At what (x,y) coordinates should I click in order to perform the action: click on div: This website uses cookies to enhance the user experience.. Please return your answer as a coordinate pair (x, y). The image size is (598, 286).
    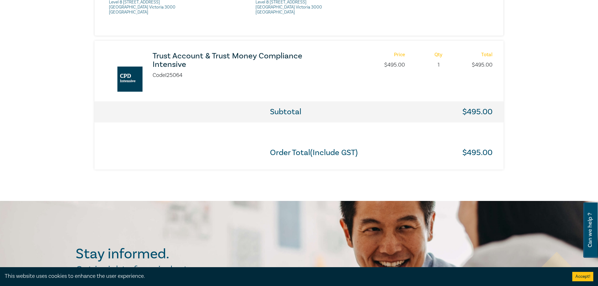
    Looking at the image, I should click on (284, 276).